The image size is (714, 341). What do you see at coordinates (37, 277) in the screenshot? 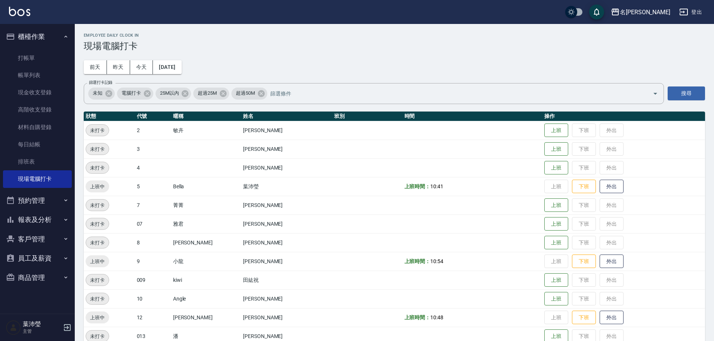
I see `button: 商品管理` at bounding box center [37, 277].